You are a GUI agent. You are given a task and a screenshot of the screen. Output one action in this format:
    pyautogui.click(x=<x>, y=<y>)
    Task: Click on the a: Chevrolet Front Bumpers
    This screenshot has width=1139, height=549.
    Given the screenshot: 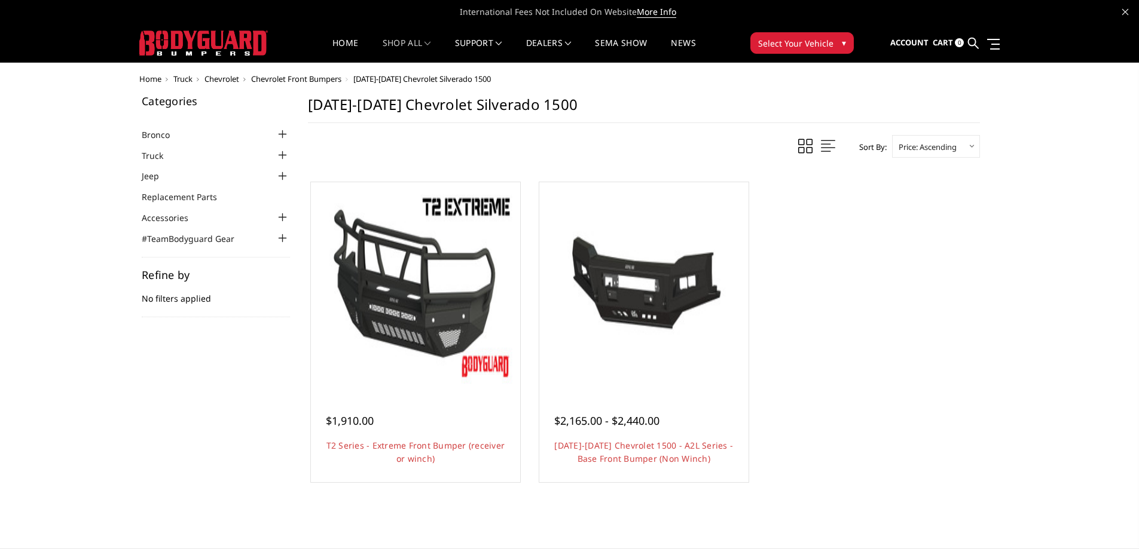 What is the action you would take?
    pyautogui.click(x=296, y=79)
    